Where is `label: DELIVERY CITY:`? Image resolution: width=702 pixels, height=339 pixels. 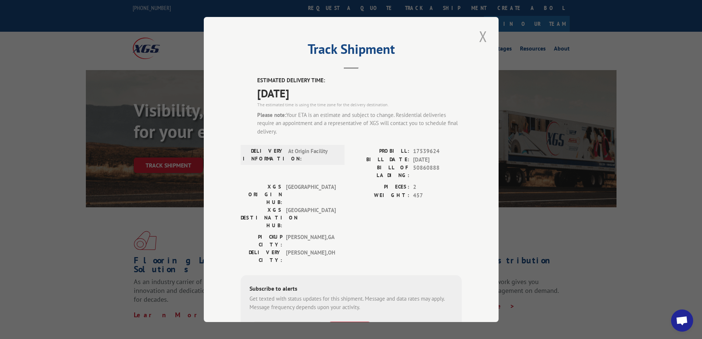
label: DELIVERY CITY: is located at coordinates (261, 256).